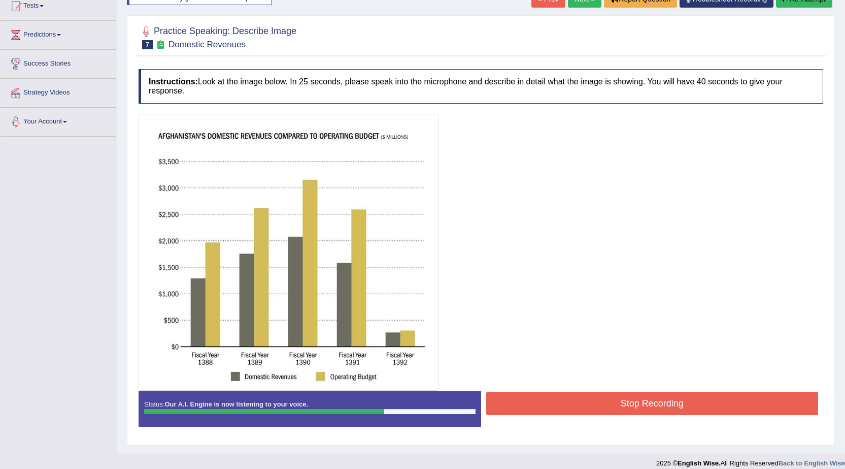 This screenshot has height=469, width=845. I want to click on a: Your Account, so click(58, 120).